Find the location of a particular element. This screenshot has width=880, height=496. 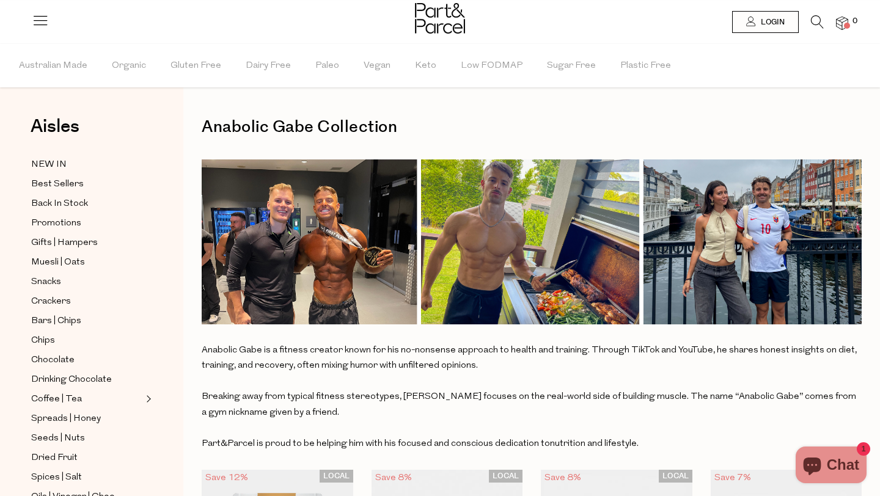

span: Snacks is located at coordinates (46, 282).